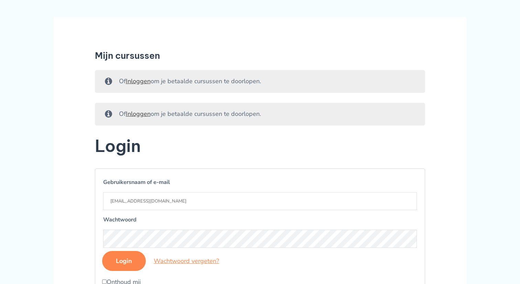 Image resolution: width=520 pixels, height=284 pixels. What do you see at coordinates (260, 146) in the screenshot?
I see `h2: Login` at bounding box center [260, 146].